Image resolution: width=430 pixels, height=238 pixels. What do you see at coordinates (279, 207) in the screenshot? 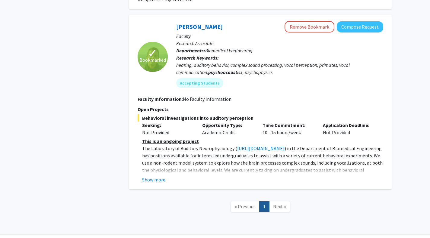
I see `a: Next Page` at bounding box center [279, 207].